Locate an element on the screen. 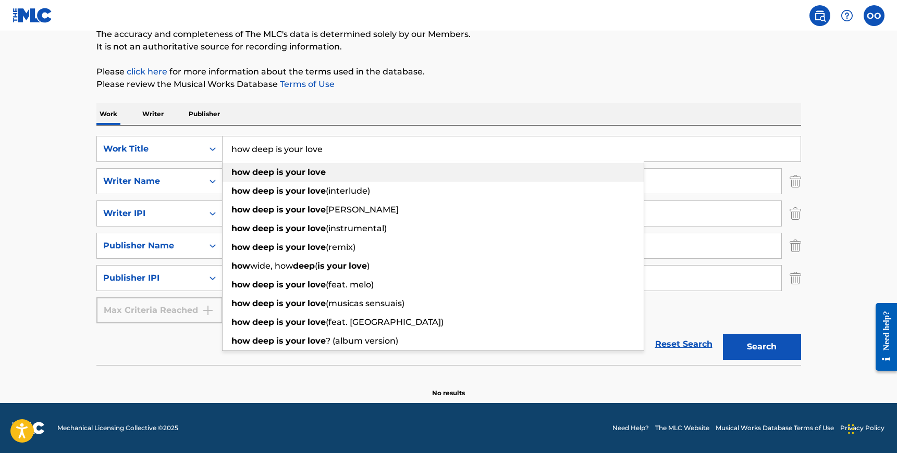 This screenshot has width=897, height=453. span: (instrumental) is located at coordinates (356, 228).